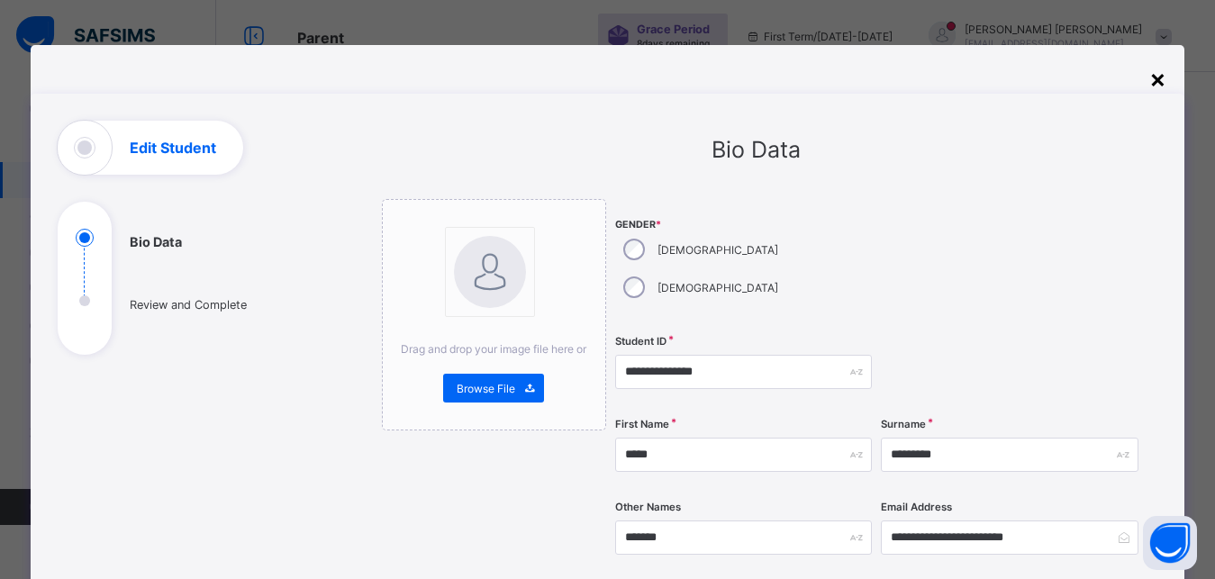 This screenshot has height=579, width=1215. Describe the element at coordinates (642, 424) in the screenshot. I see `label: First Name` at that location.